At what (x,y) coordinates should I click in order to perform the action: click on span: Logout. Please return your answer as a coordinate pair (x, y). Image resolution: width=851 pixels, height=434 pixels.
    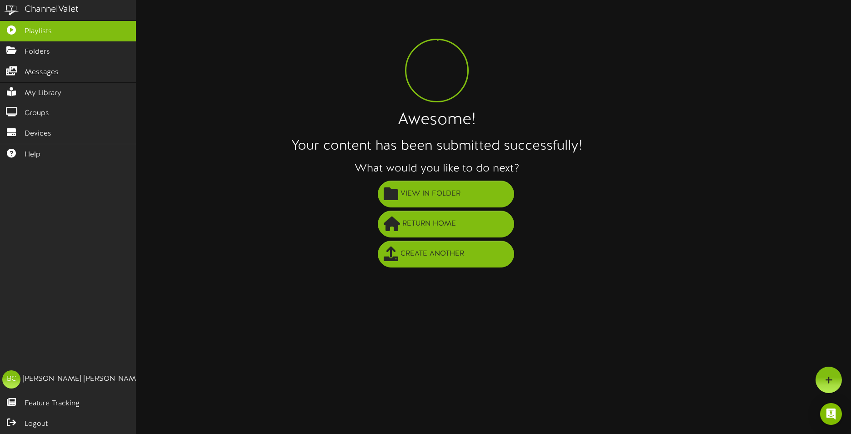
    Looking at the image, I should click on (36, 424).